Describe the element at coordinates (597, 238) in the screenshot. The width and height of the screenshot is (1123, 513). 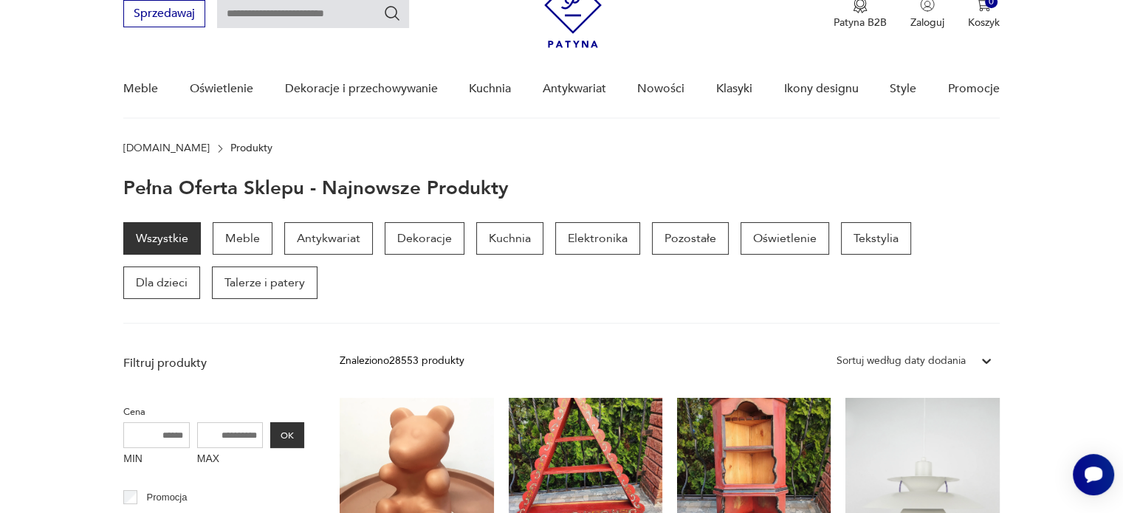
I see `p: Elektronika` at that location.